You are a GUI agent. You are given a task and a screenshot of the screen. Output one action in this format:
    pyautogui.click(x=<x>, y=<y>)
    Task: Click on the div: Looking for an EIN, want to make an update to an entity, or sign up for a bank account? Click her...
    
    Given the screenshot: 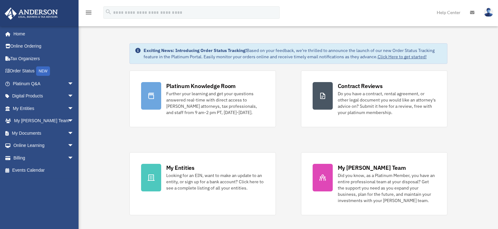 What is the action you would take?
    pyautogui.click(x=215, y=182)
    